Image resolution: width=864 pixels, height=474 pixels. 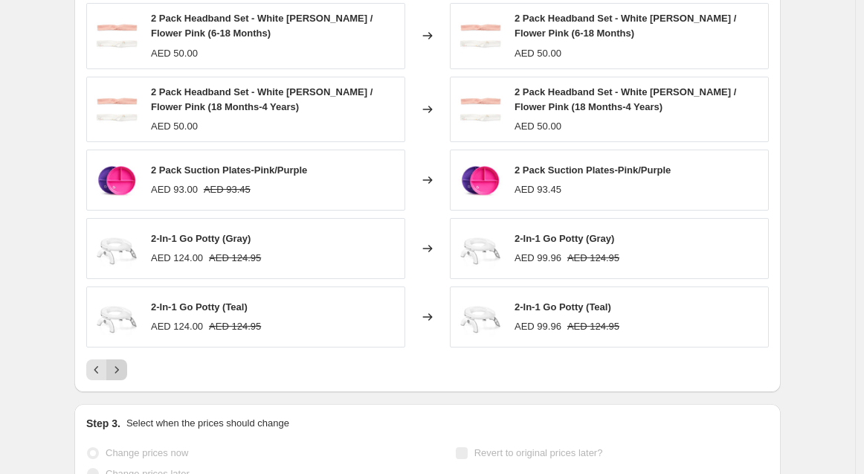 What do you see at coordinates (174, 190) in the screenshot?
I see `div: AED 93.00` at bounding box center [174, 190].